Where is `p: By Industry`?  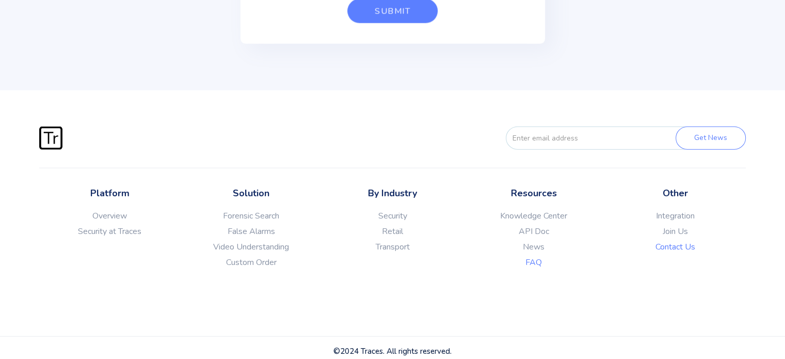 p: By Industry is located at coordinates (393, 193).